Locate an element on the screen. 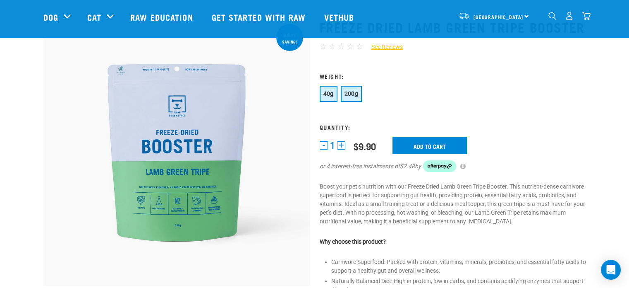 This screenshot has height=288, width=629. button: 200g is located at coordinates (352, 94).